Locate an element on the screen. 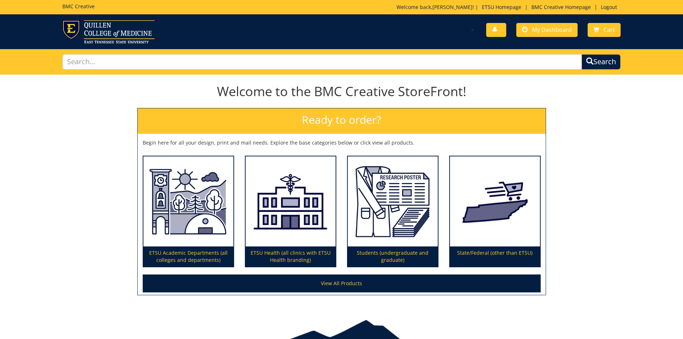 Image resolution: width=683 pixels, height=339 pixels. input: Search... is located at coordinates (322, 62).